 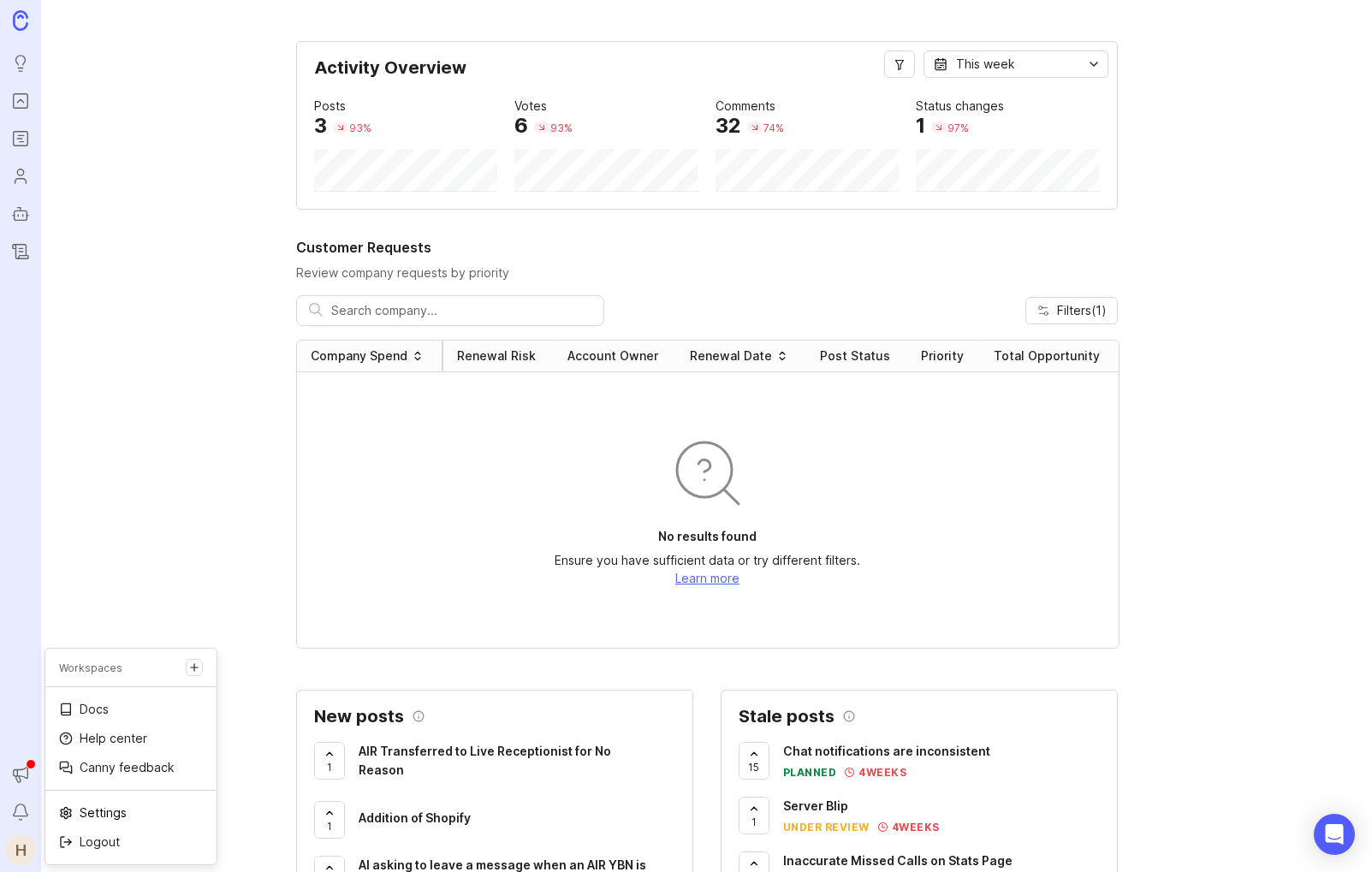 What do you see at coordinates (1094, 65) in the screenshot?
I see `svg: toggle icon` at bounding box center [1094, 65].